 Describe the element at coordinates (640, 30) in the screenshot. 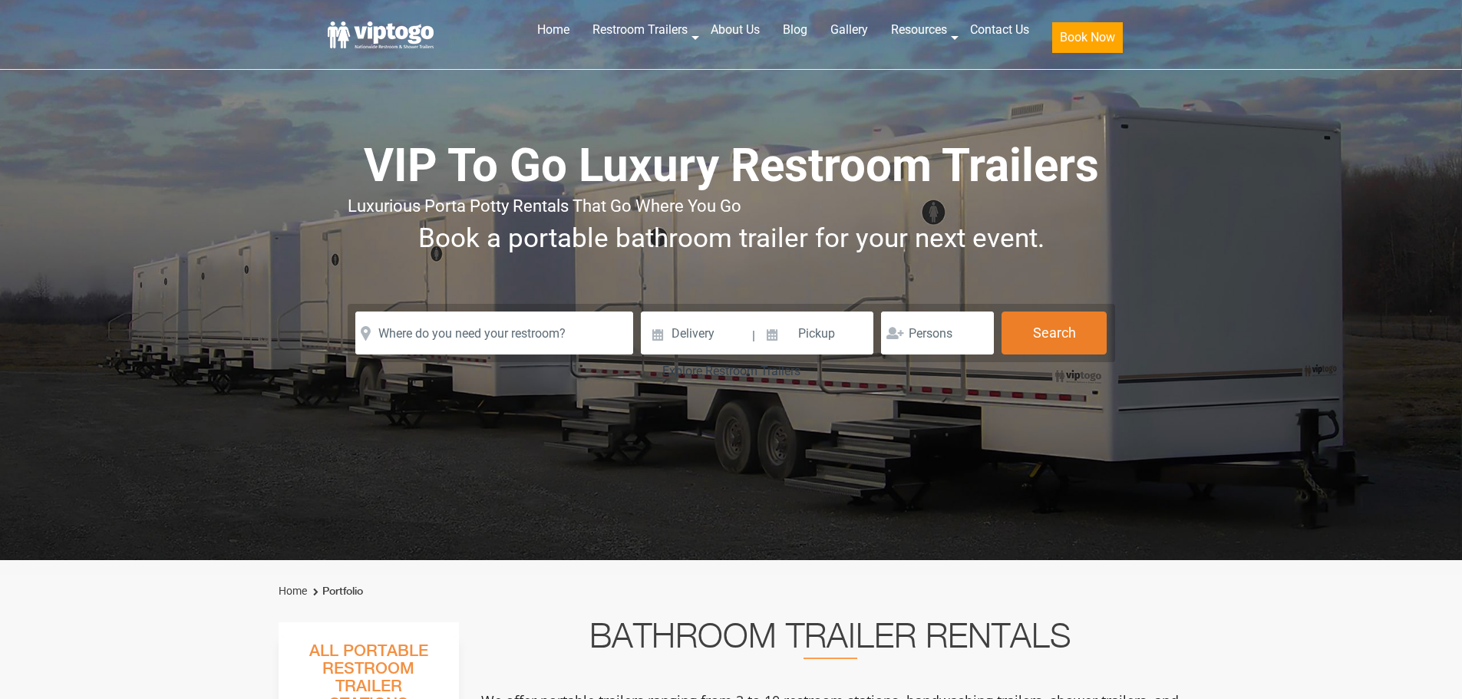

I see `a: Restroom Trailers` at that location.